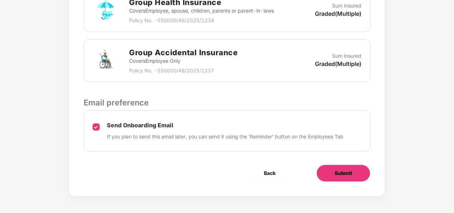 Image resolution: width=454 pixels, height=213 pixels. Describe the element at coordinates (270, 173) in the screenshot. I see `button: Back` at that location.